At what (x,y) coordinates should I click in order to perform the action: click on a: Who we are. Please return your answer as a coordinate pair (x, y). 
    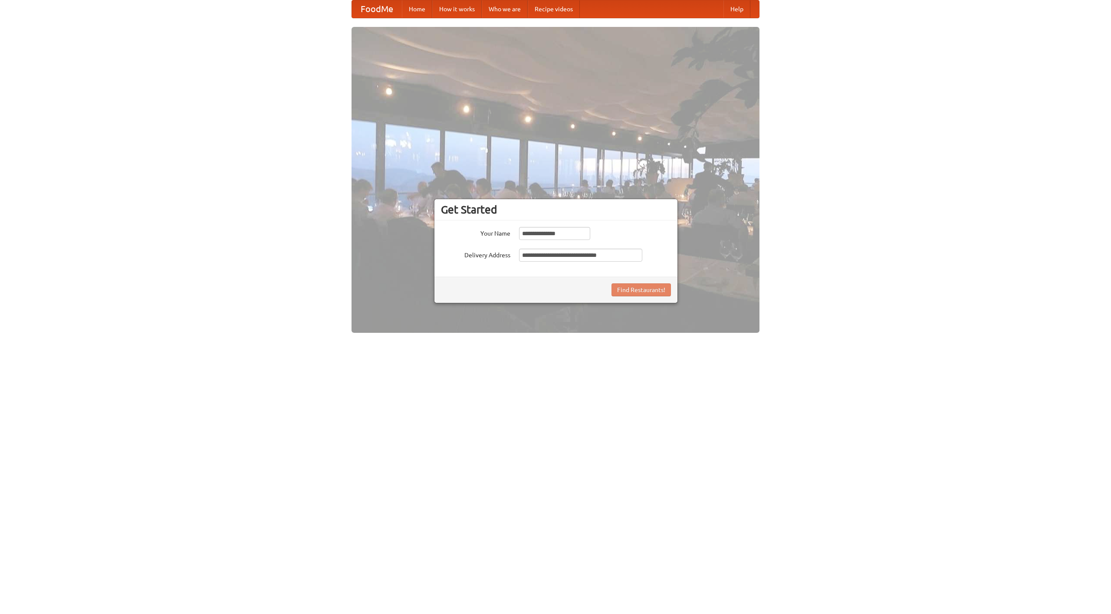
    Looking at the image, I should click on (505, 9).